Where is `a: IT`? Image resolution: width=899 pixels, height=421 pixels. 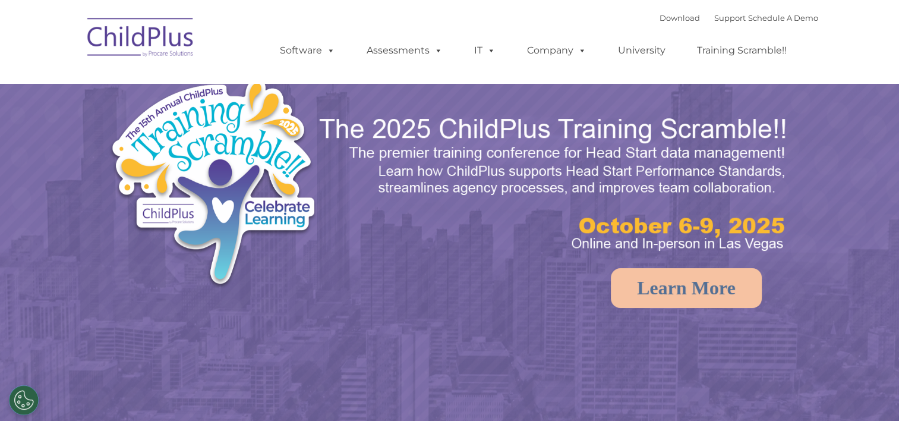
a: IT is located at coordinates (485, 51).